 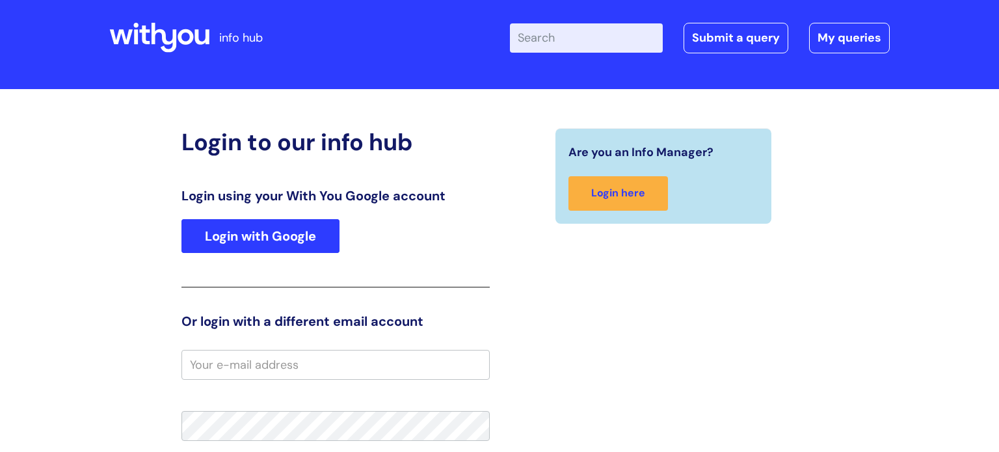 What do you see at coordinates (336, 142) in the screenshot?
I see `h2: Login to our info hub` at bounding box center [336, 142].